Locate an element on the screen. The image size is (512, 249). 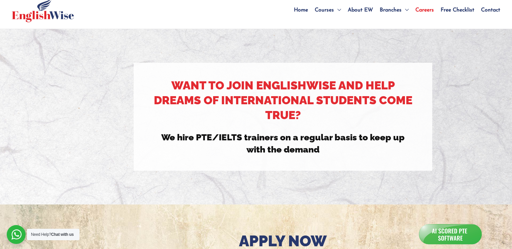
span: Branches is located at coordinates (391, 10).